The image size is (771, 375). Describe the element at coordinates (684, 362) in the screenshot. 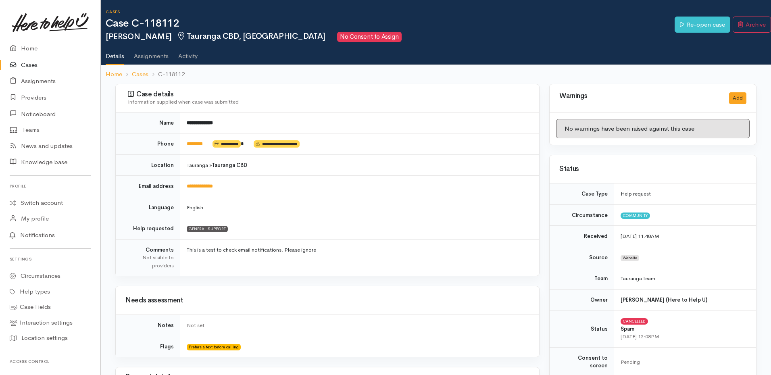

I see `div: Pending` at that location.